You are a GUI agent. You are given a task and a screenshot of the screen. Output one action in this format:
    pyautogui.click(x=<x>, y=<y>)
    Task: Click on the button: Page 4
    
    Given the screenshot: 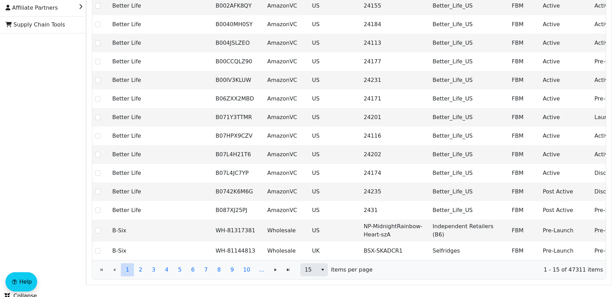 What is the action you would take?
    pyautogui.click(x=167, y=270)
    